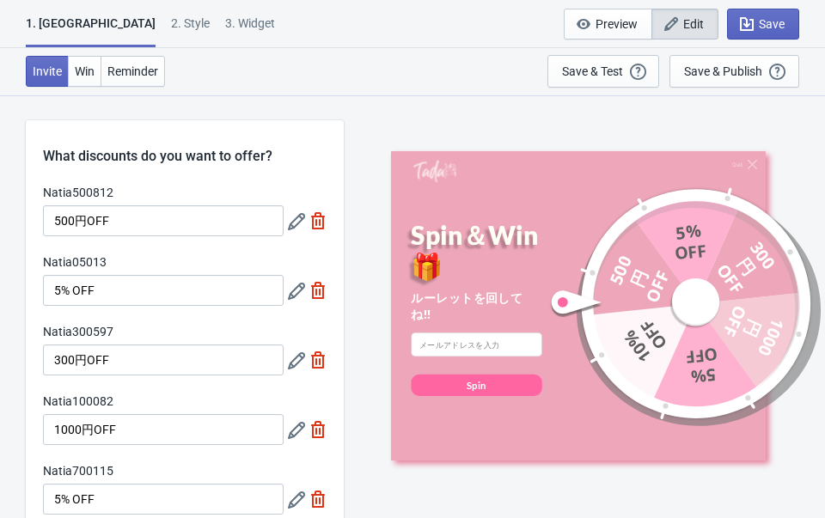 Image resolution: width=825 pixels, height=518 pixels. What do you see at coordinates (84, 71) in the screenshot?
I see `span: Win` at bounding box center [84, 71].